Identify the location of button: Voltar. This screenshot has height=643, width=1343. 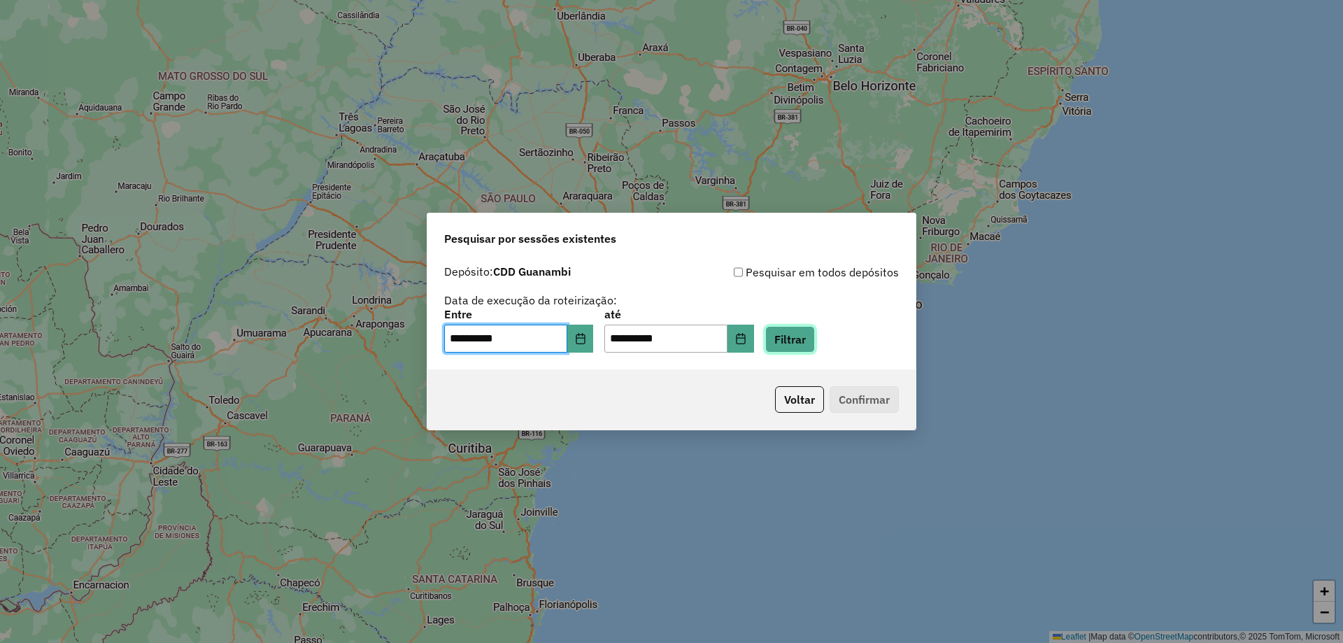
(800, 399).